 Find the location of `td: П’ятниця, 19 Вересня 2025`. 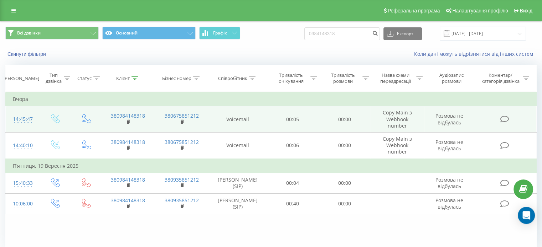

td: П’ятниця, 19 Вересня 2025 is located at coordinates (271, 166).